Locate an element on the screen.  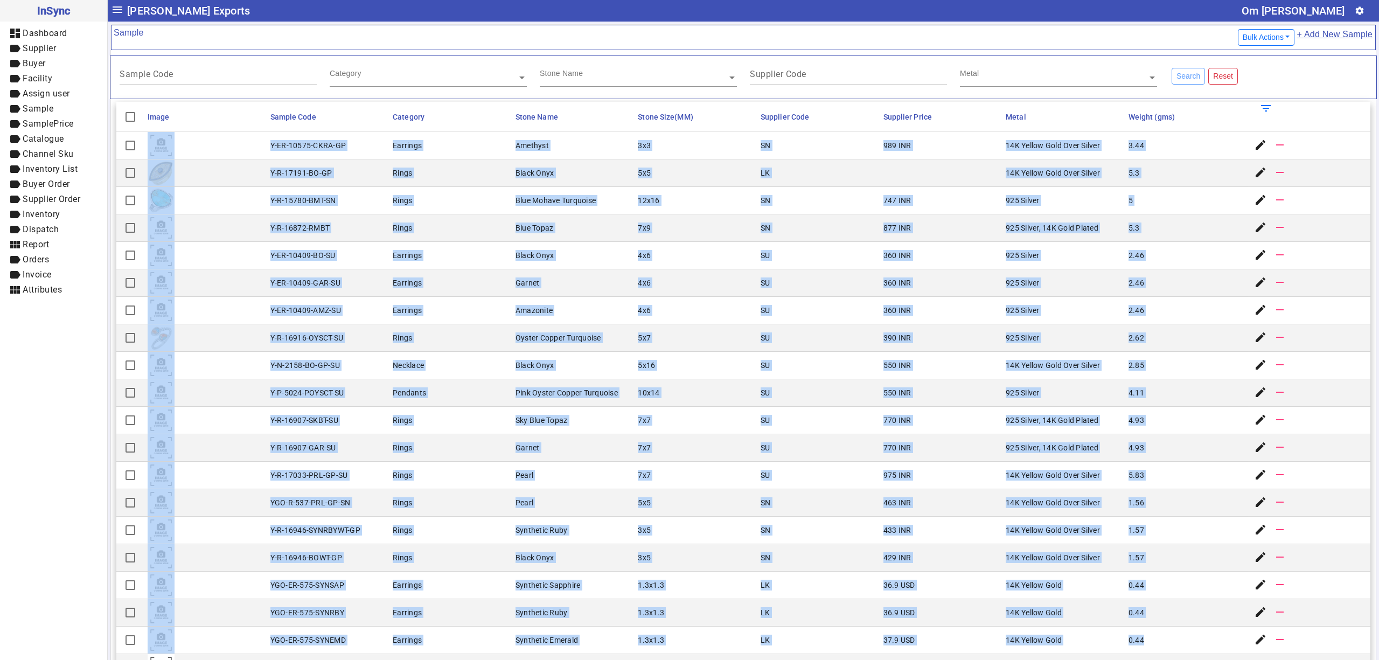
div: Y-ER-10409-BO-SU is located at coordinates (303, 255).